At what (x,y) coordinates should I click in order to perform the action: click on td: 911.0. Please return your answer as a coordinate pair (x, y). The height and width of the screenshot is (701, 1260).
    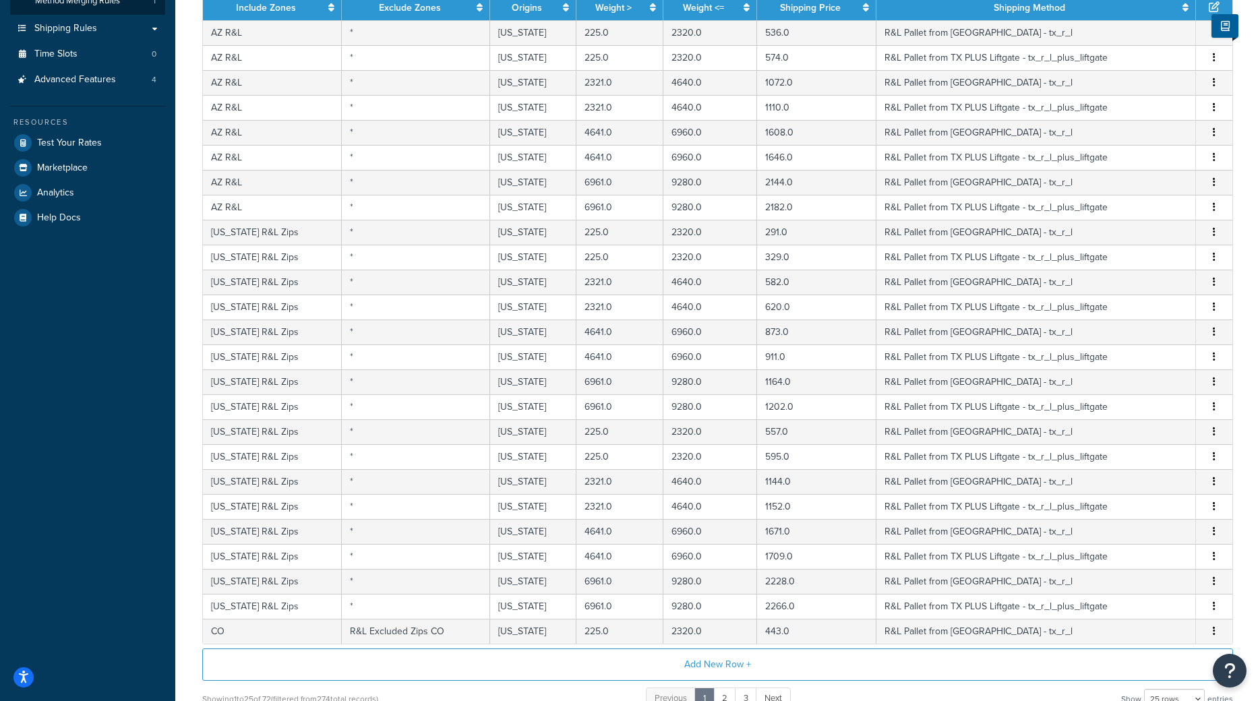
    Looking at the image, I should click on (816, 357).